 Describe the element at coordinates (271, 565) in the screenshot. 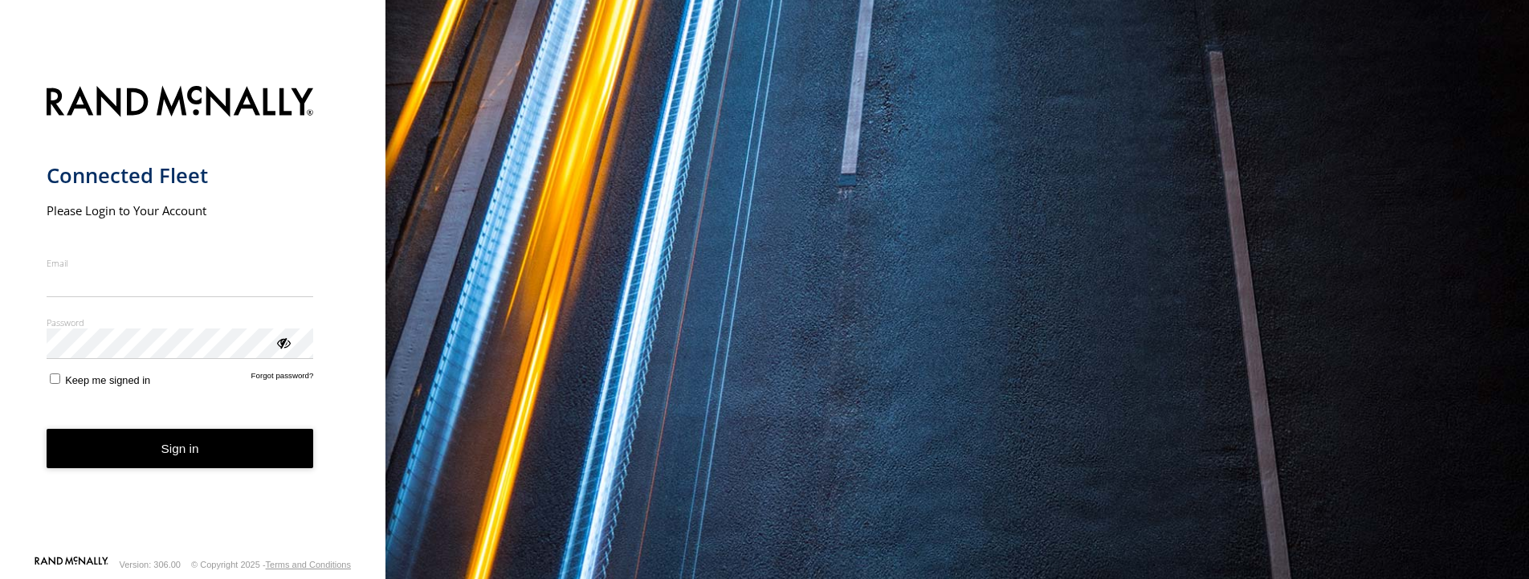

I see `div: © Copyright 2025 -` at that location.